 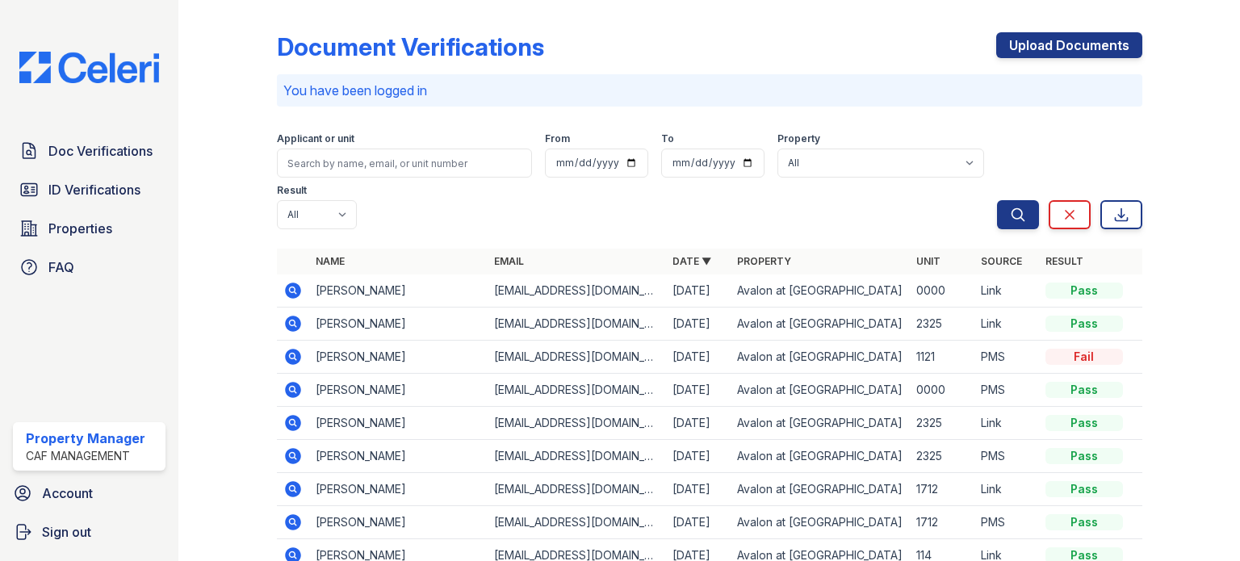 What do you see at coordinates (89, 67) in the screenshot?
I see `img: CE_Logo_Blue-a8612792a0a2168367f1c8372b55b34899dd931a85d93a1a3d3e32e68fde9ad4.png` at bounding box center [89, 67].